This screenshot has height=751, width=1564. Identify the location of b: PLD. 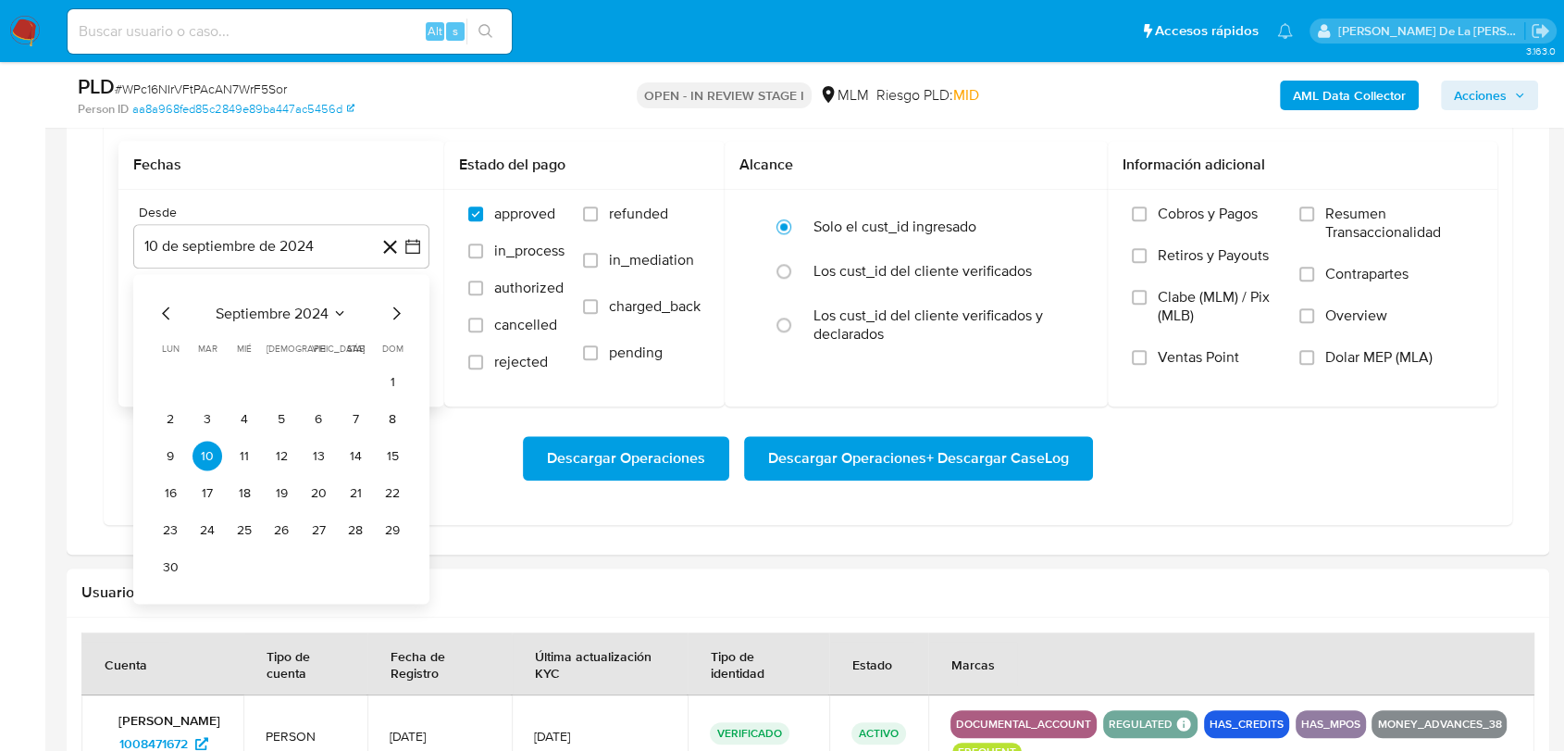
(96, 86).